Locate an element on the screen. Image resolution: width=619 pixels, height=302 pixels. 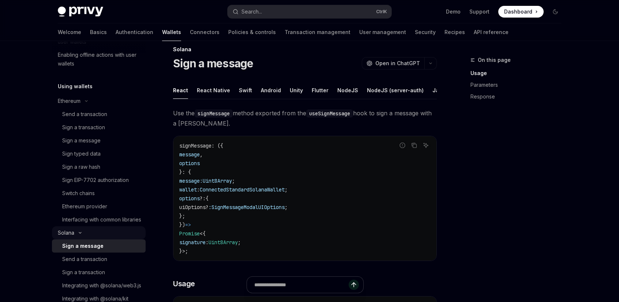
button: Copy the contents from the code block is located at coordinates (414, 145).